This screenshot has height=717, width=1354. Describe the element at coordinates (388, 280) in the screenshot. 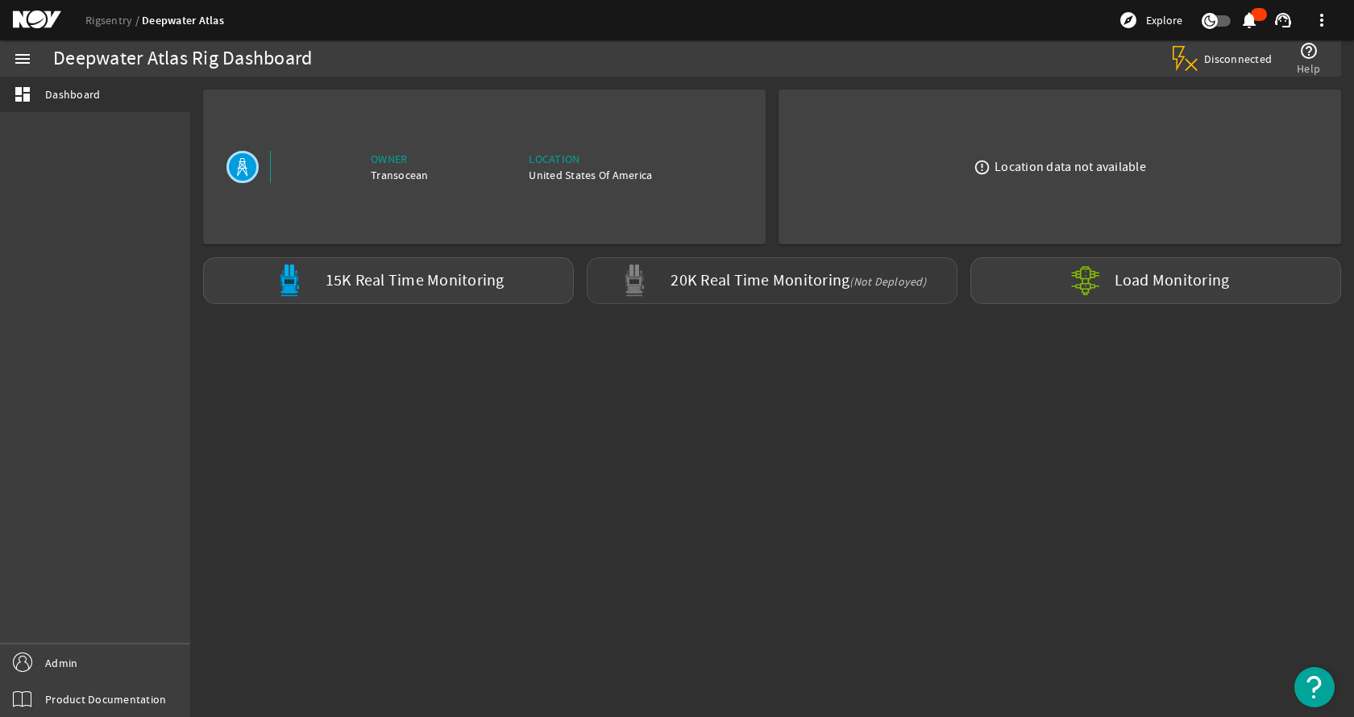

I see `a: 15K Real Time Monitoring` at that location.